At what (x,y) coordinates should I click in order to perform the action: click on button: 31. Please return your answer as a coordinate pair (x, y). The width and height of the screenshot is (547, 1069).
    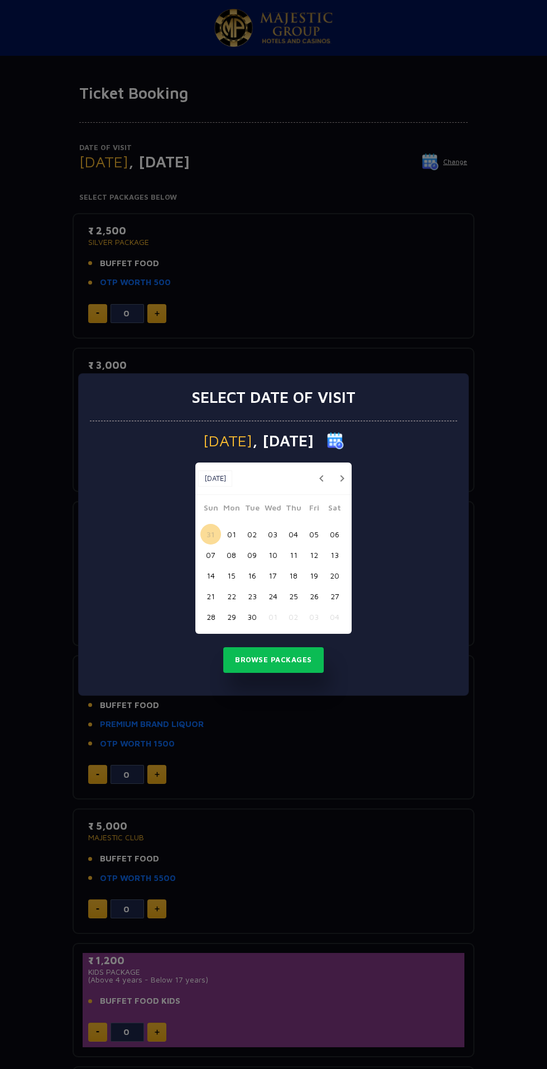
    Looking at the image, I should click on (210, 534).